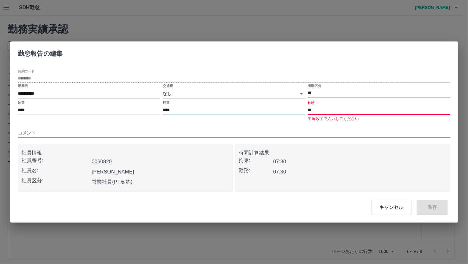 The image size is (468, 264). What do you see at coordinates (314, 86) in the screenshot?
I see `label: 出勤区分` at bounding box center [314, 86].